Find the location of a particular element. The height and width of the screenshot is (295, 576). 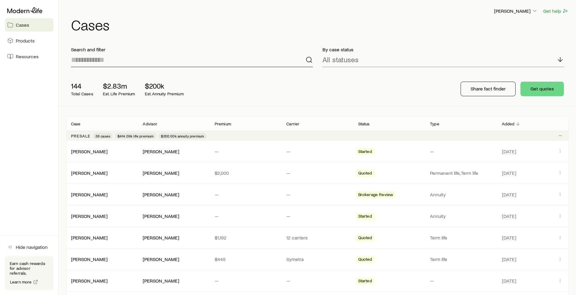

p: Carrier is located at coordinates (293, 124).